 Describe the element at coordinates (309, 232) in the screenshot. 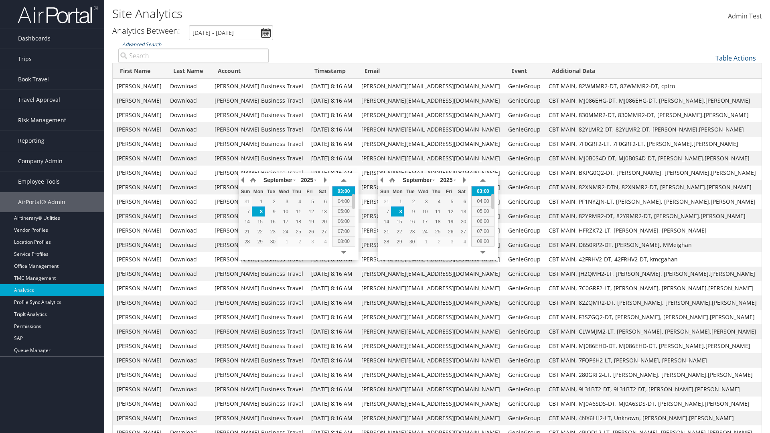

I see `div: 26` at that location.